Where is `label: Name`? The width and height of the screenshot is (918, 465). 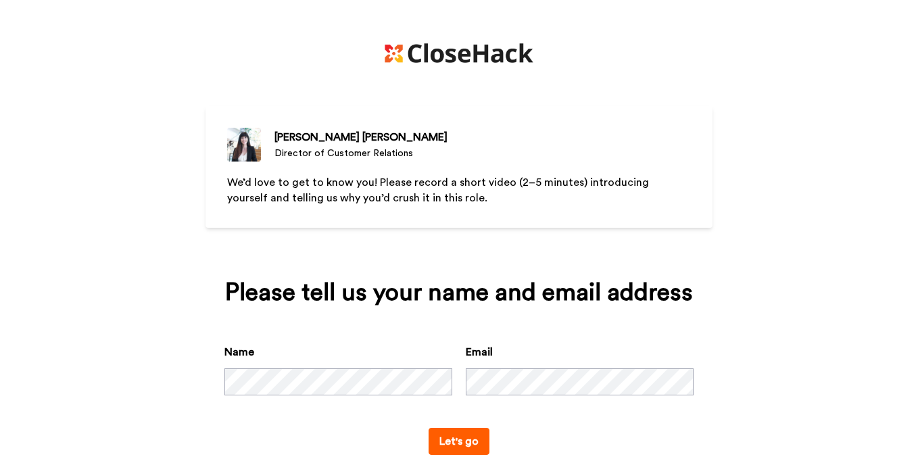 label: Name is located at coordinates (239, 352).